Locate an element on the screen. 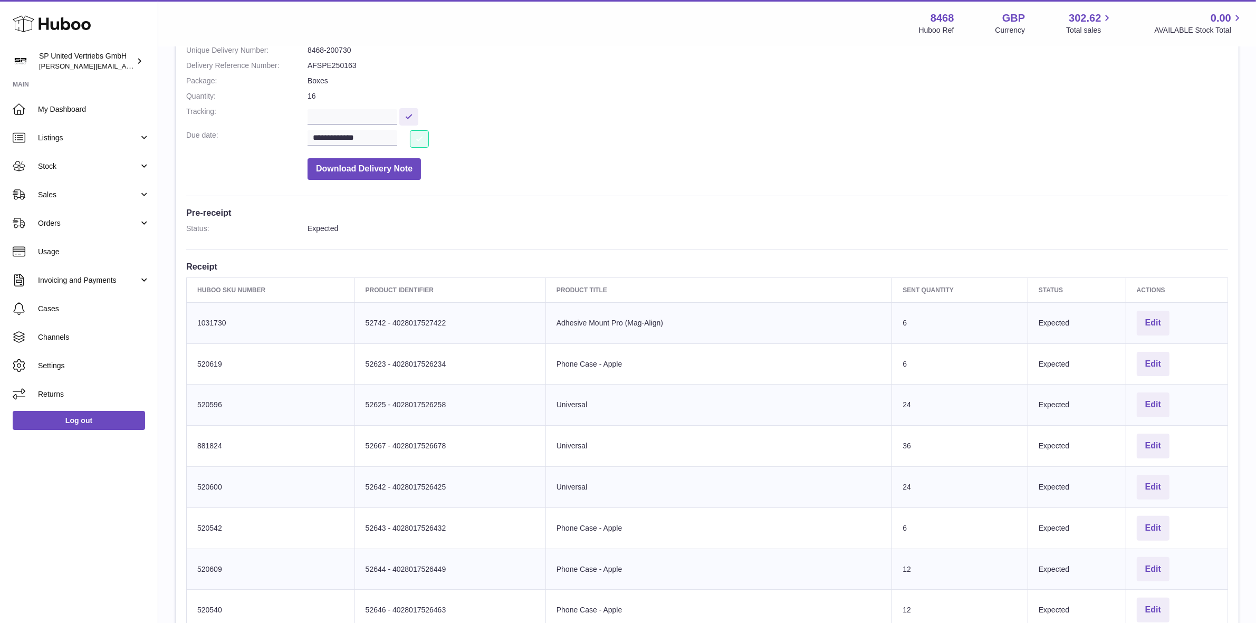  span: Stock is located at coordinates (88, 166).